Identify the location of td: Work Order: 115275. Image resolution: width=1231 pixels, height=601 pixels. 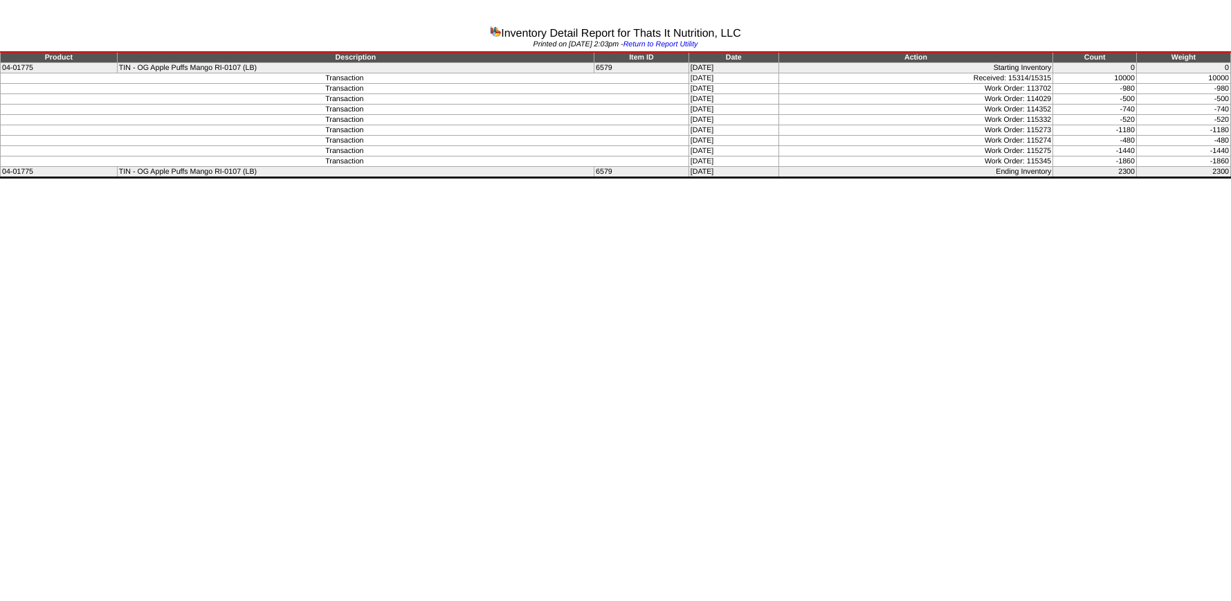
(916, 151).